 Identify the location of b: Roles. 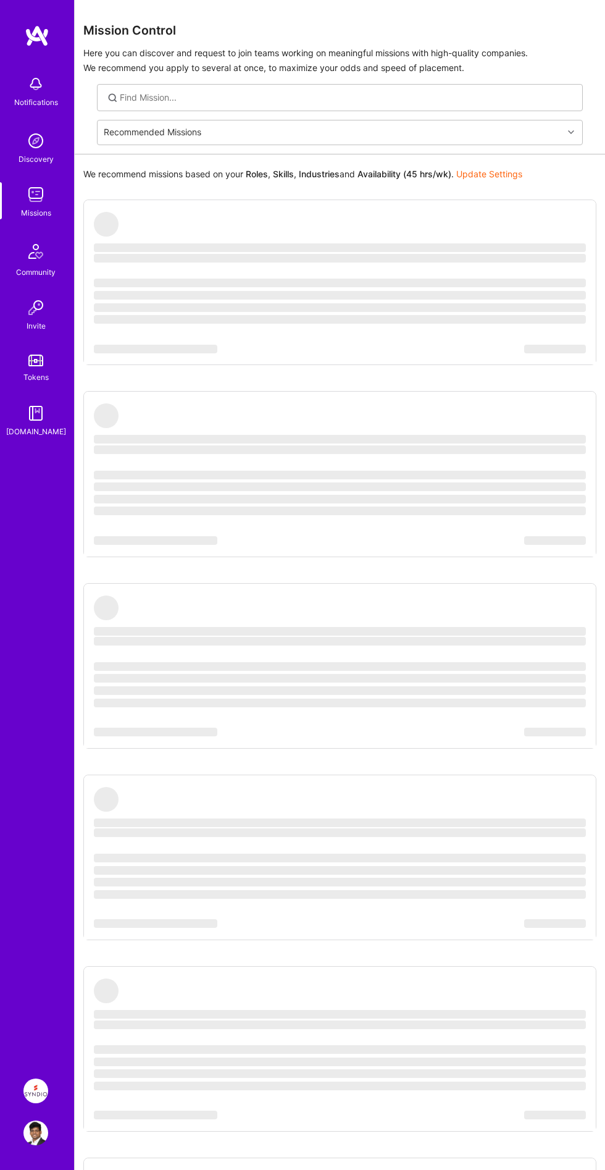
(257, 174).